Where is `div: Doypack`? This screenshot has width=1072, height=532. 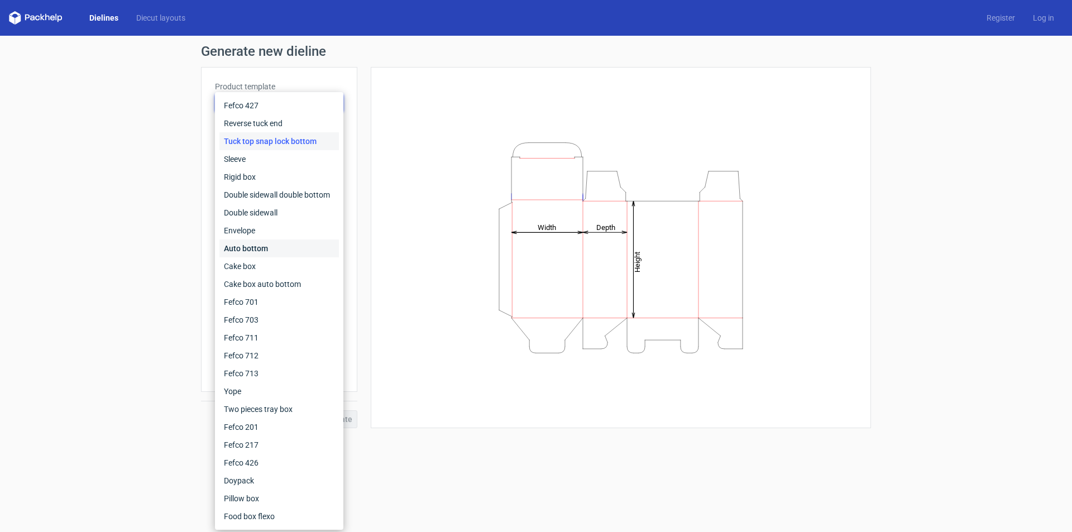 div: Doypack is located at coordinates (279, 481).